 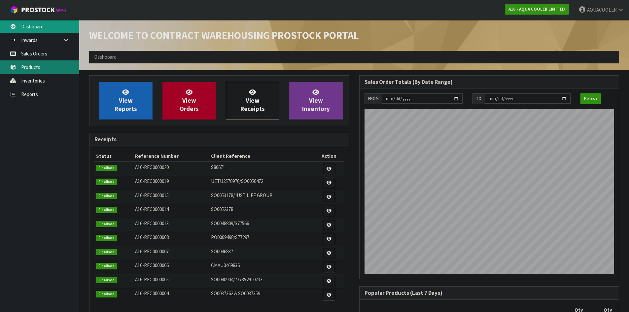 What do you see at coordinates (373, 99) in the screenshot?
I see `div: FROM` at bounding box center [373, 99].